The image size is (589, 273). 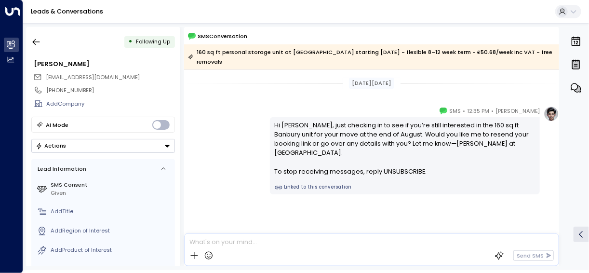 What do you see at coordinates (222, 36) in the screenshot?
I see `span: SMS Conversation` at bounding box center [222, 36].